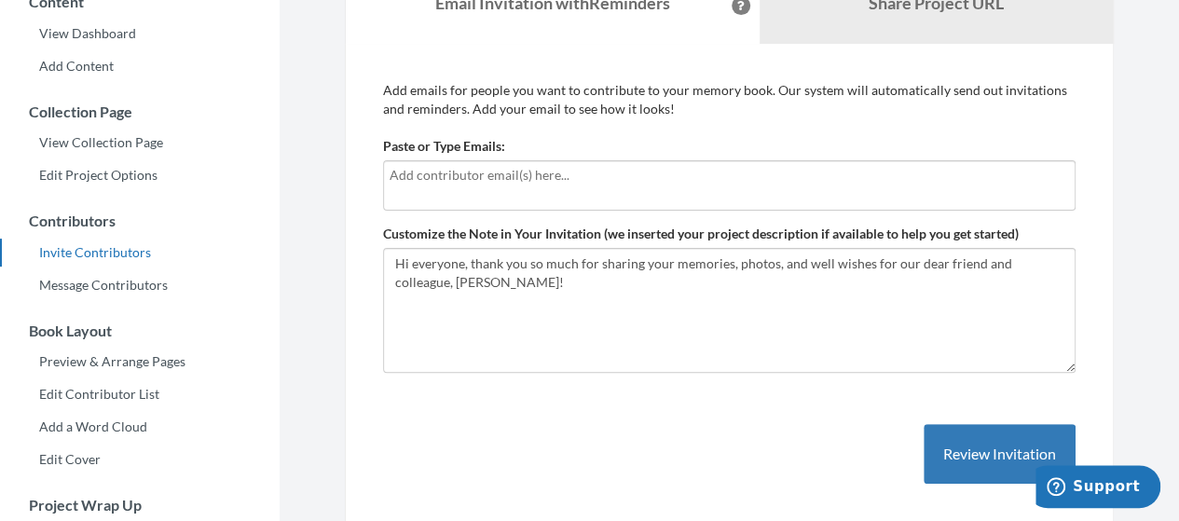  What do you see at coordinates (729, 175) in the screenshot?
I see `input: Add contributor email(s) here...` at bounding box center [729, 175].